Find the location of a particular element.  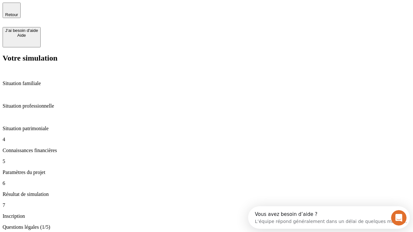

p: Résultat de simulation is located at coordinates (207, 195).